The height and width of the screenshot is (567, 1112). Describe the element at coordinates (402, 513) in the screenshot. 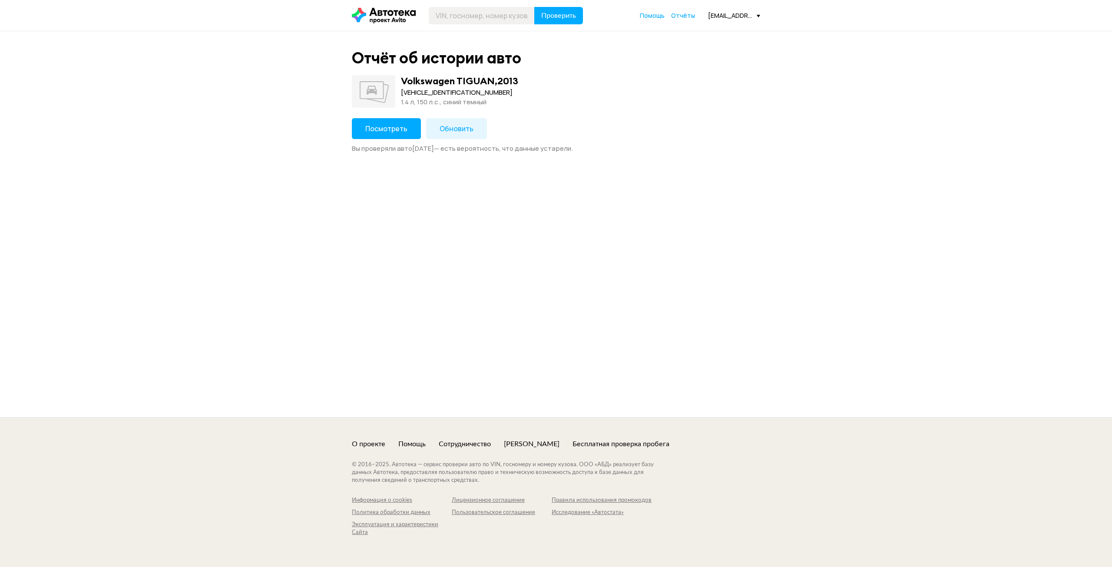

I see `a: Политика обработки данных` at that location.